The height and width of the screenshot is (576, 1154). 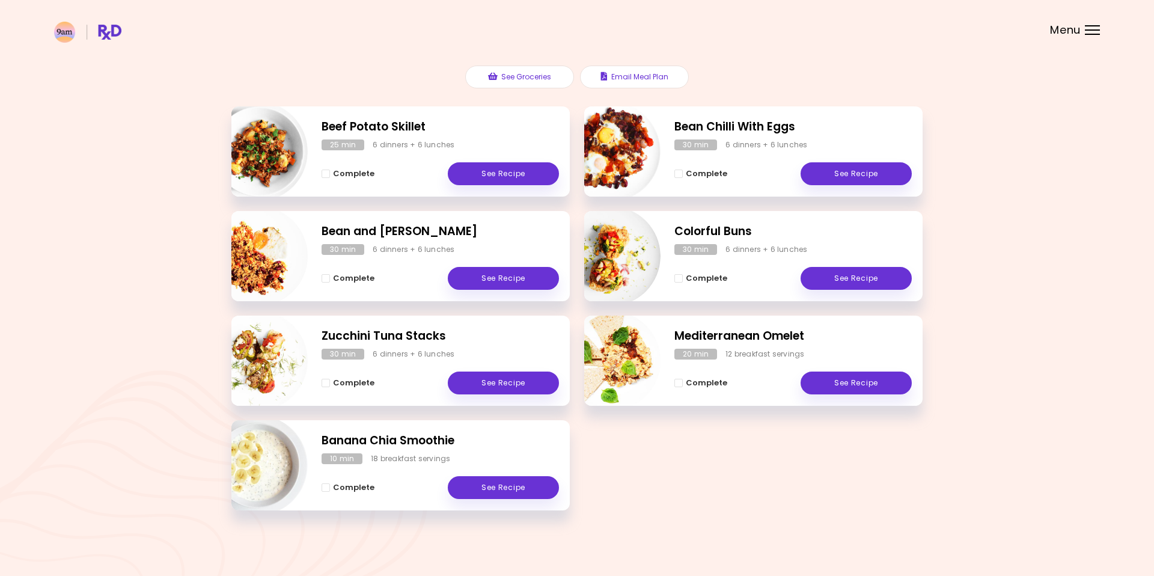 I want to click on div: 18 breakfast servings, so click(x=410, y=458).